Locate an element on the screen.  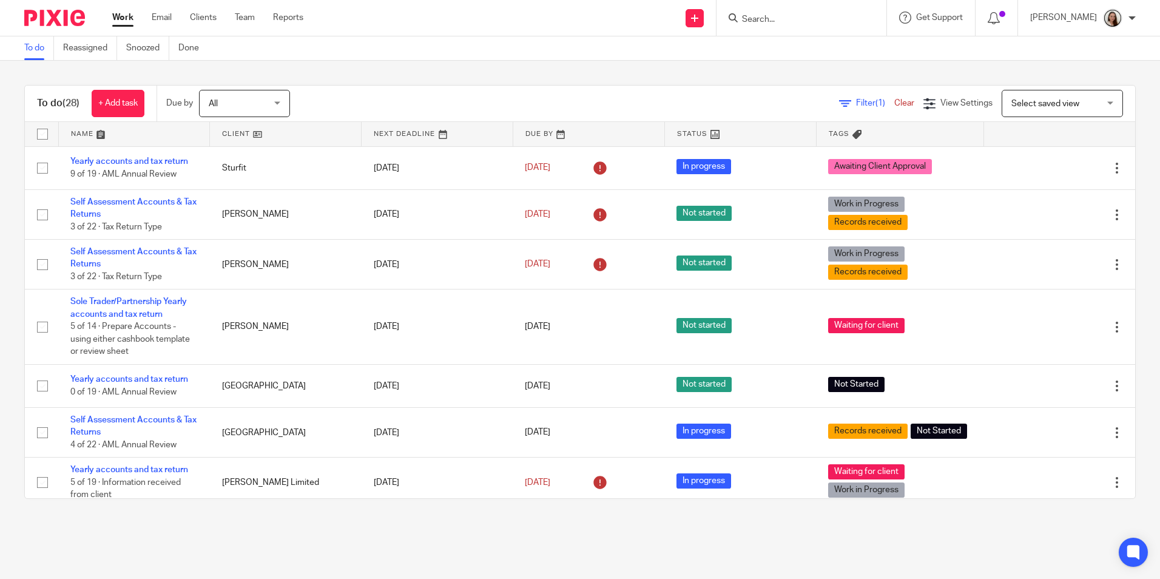
p: Due by is located at coordinates (180, 103).